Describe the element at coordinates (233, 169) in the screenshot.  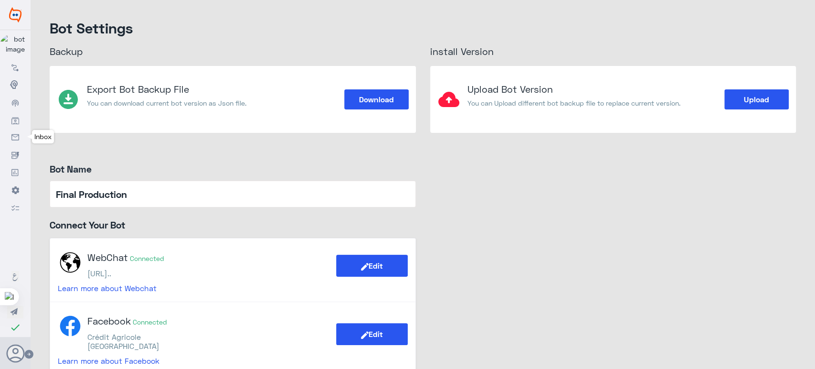
I see `label: Bot Name` at that location.